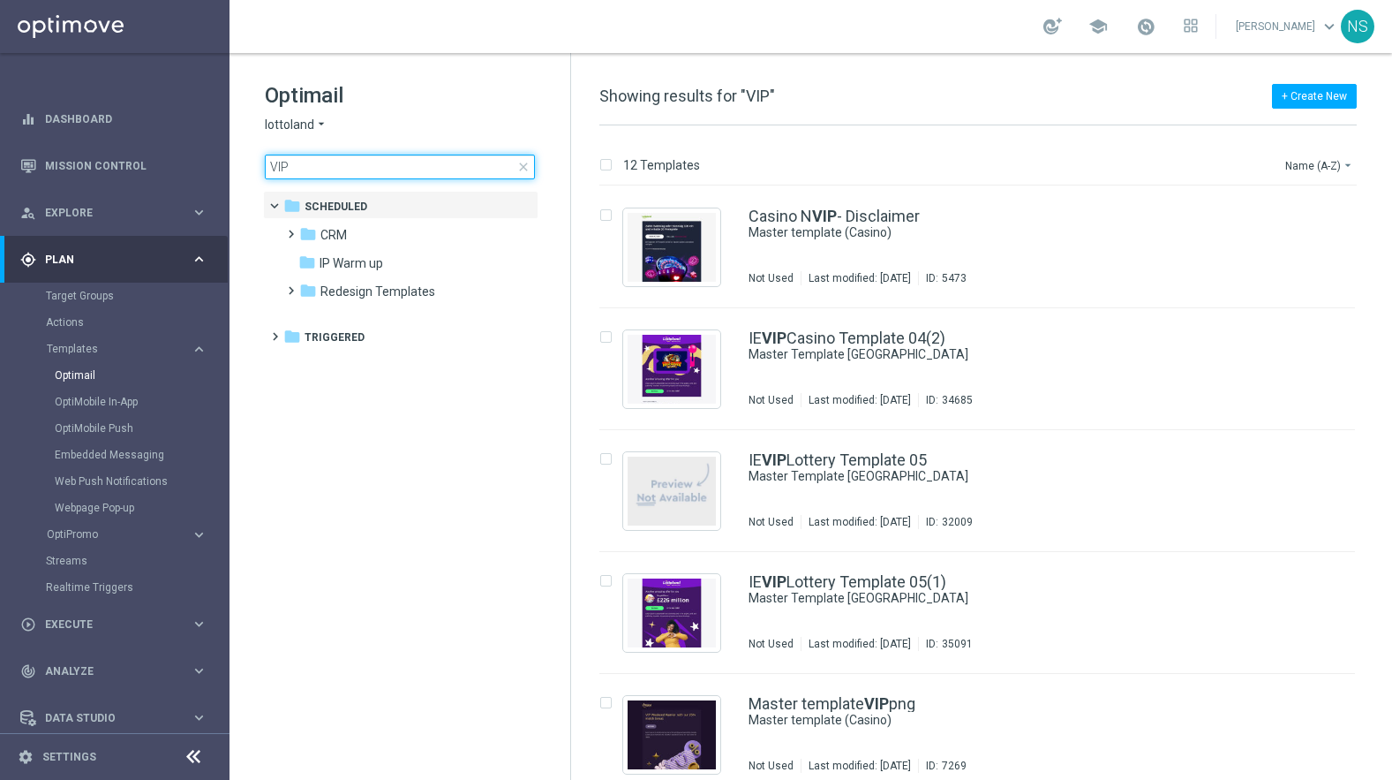  Describe the element at coordinates (114, 718) in the screenshot. I see `button: Data Studio keyboard_arrow_right` at that location.